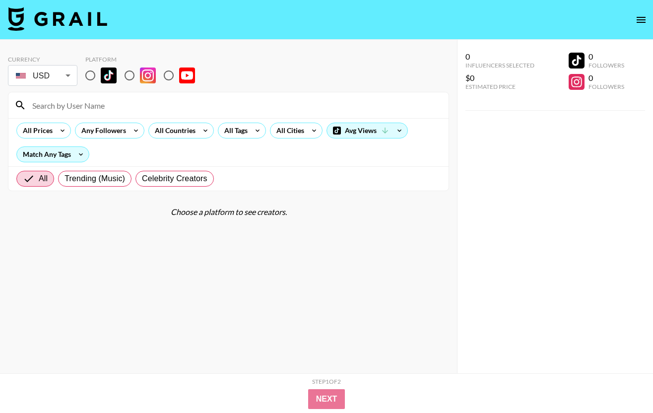  I want to click on div: Influencers Selected, so click(500, 65).